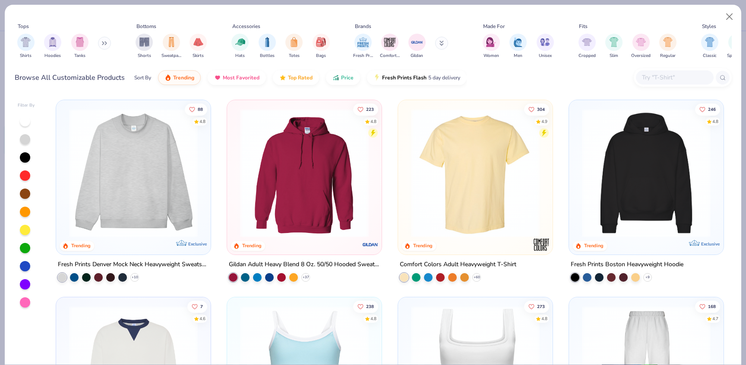 The image size is (746, 365). I want to click on button: Price, so click(343, 78).